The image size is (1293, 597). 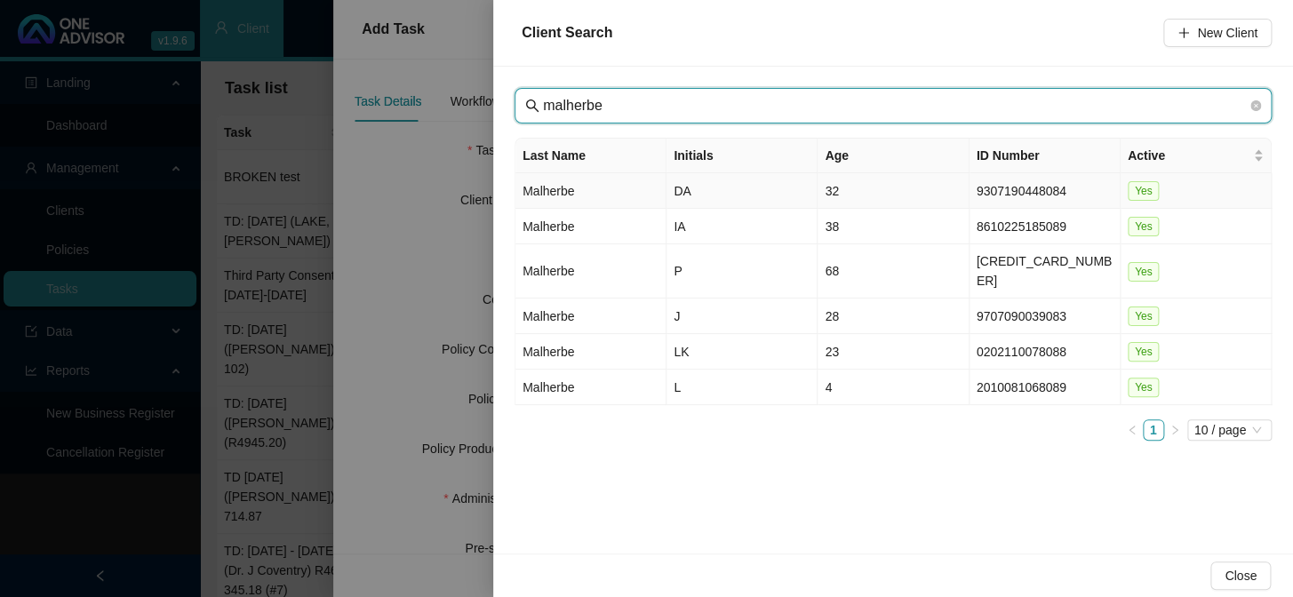 I want to click on th: Initials, so click(x=742, y=155).